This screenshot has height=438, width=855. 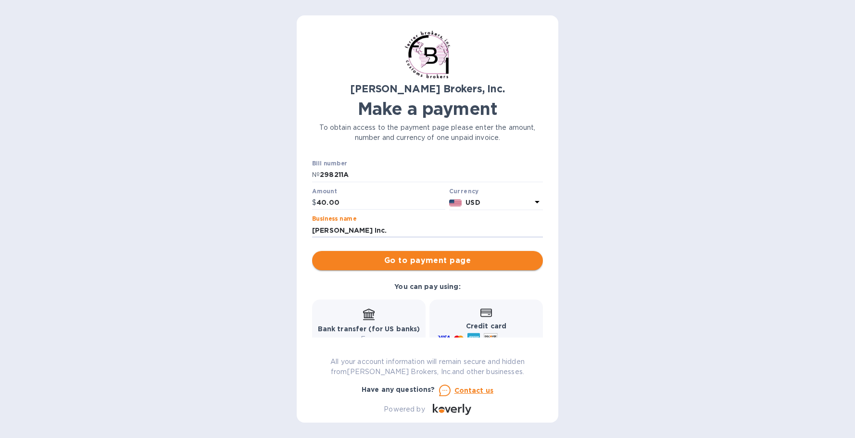 I want to click on p: To obtain access to the payment page please enter the amount, number and currency of one unpaid i..., so click(x=428, y=133).